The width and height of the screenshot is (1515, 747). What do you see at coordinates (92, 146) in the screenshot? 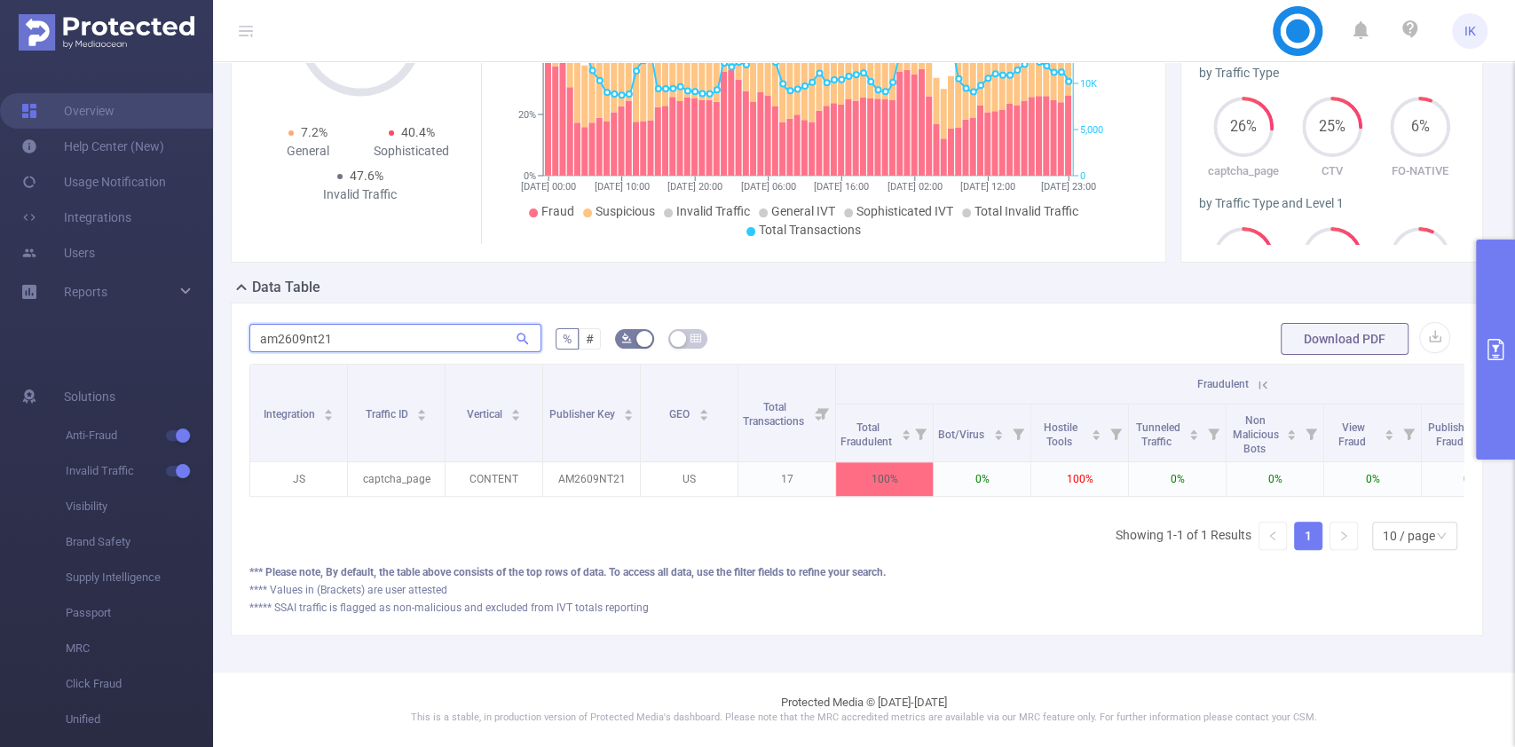
I see `a: Help Center (New)` at bounding box center [92, 146].